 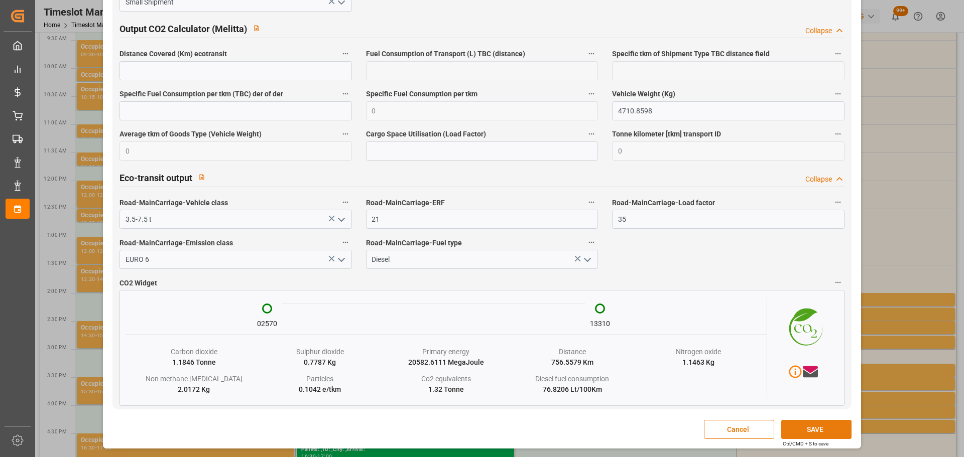 I want to click on div: Nitrogen oxide, so click(x=699, y=352).